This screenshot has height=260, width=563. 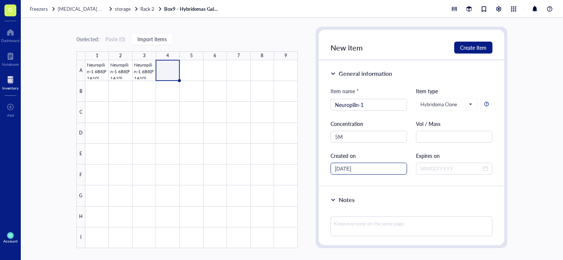 What do you see at coordinates (347, 200) in the screenshot?
I see `div: Notes` at bounding box center [347, 200].